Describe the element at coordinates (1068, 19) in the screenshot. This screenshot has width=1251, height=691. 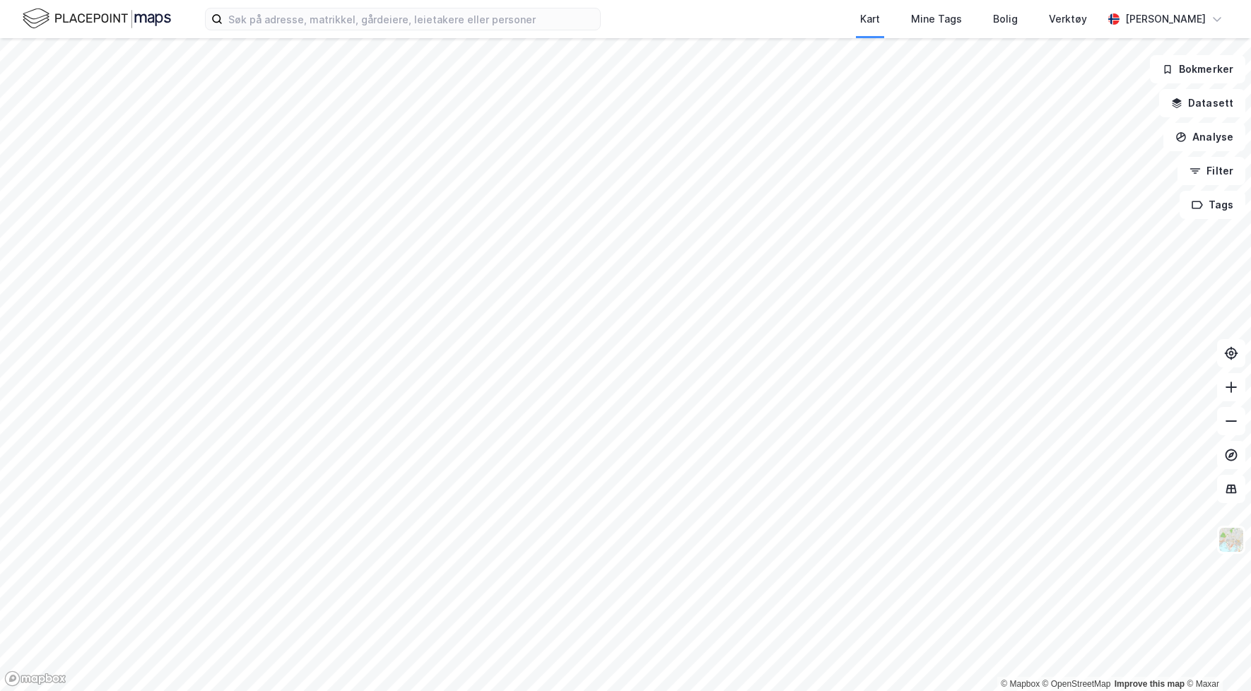
I see `div: Verktøy` at that location.